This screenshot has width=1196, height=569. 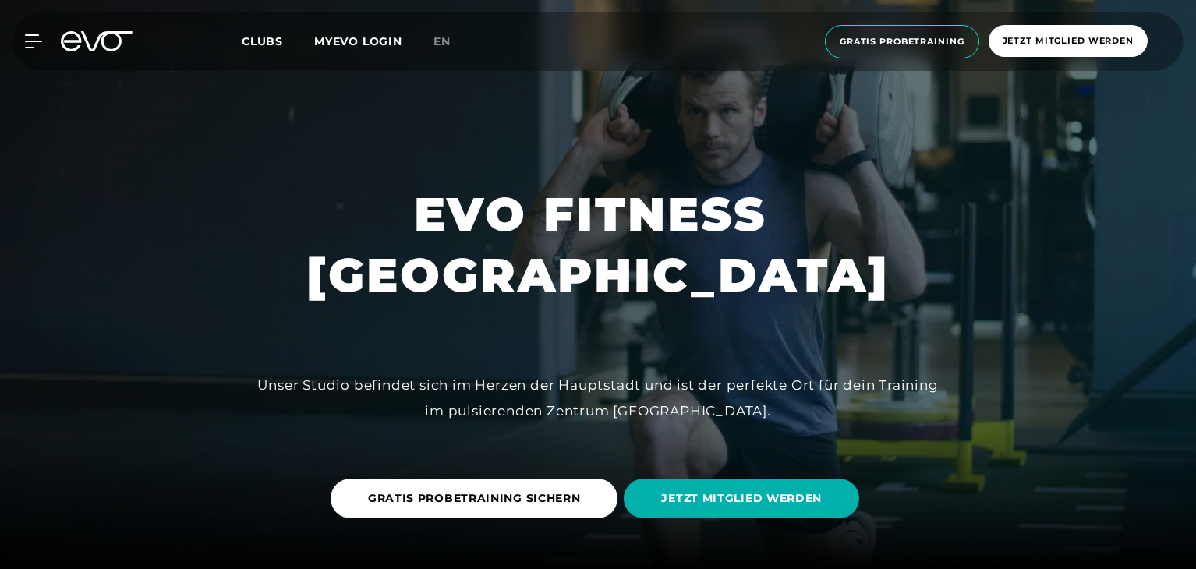 I want to click on span: Gratis Probetraining, so click(x=902, y=41).